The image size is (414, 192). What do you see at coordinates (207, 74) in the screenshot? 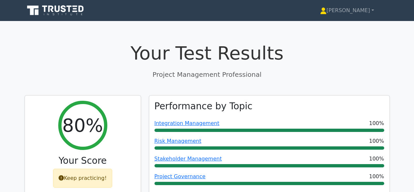
I see `p: Project Management Professional` at bounding box center [207, 74].